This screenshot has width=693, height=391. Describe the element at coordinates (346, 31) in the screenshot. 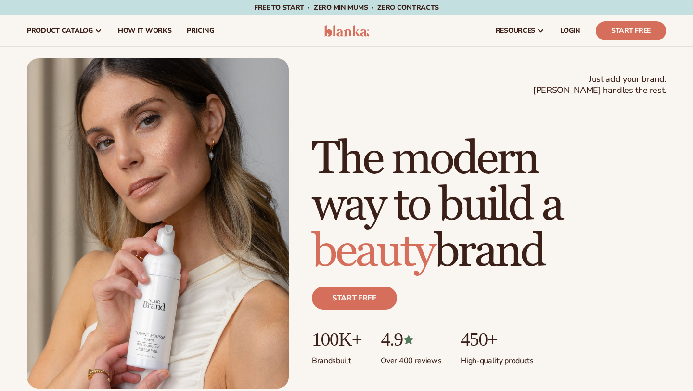

I see `img: logo` at that location.